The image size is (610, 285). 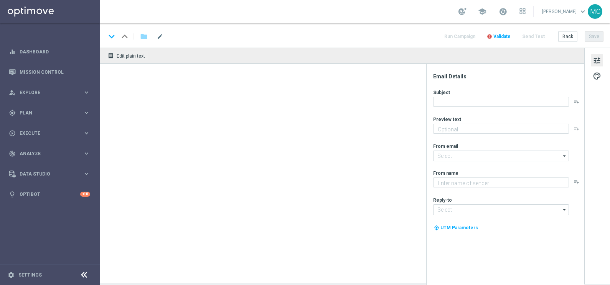 What do you see at coordinates (12, 92) in the screenshot?
I see `i: person_search` at bounding box center [12, 92].